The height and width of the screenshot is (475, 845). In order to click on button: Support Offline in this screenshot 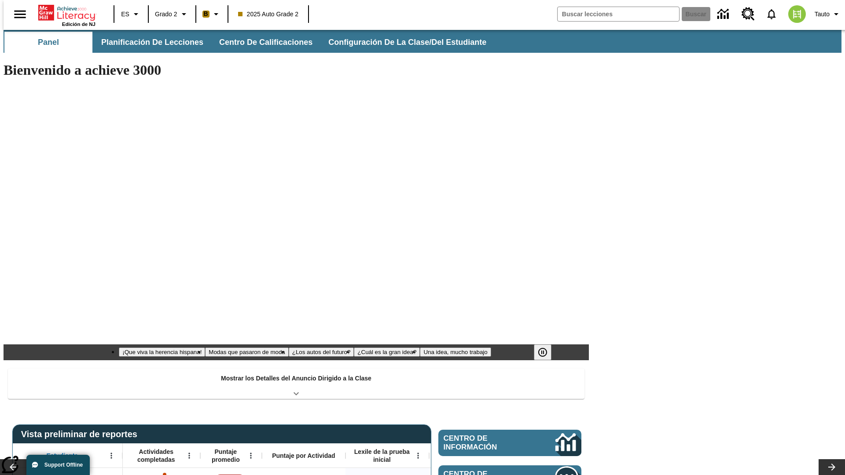, I will do `click(58, 465)`.